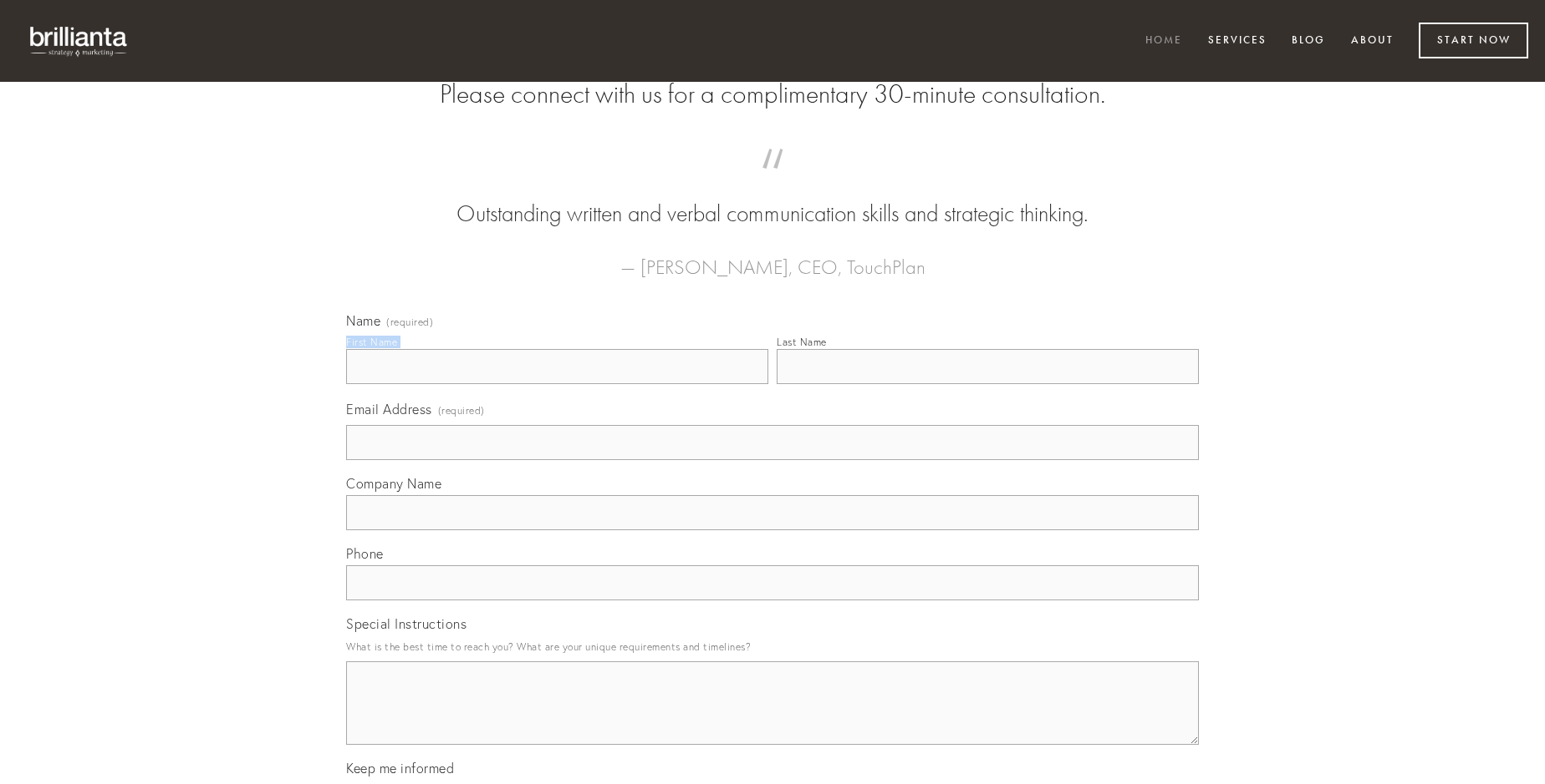 Image resolution: width=1545 pixels, height=784 pixels. I want to click on span: Name, so click(362, 321).